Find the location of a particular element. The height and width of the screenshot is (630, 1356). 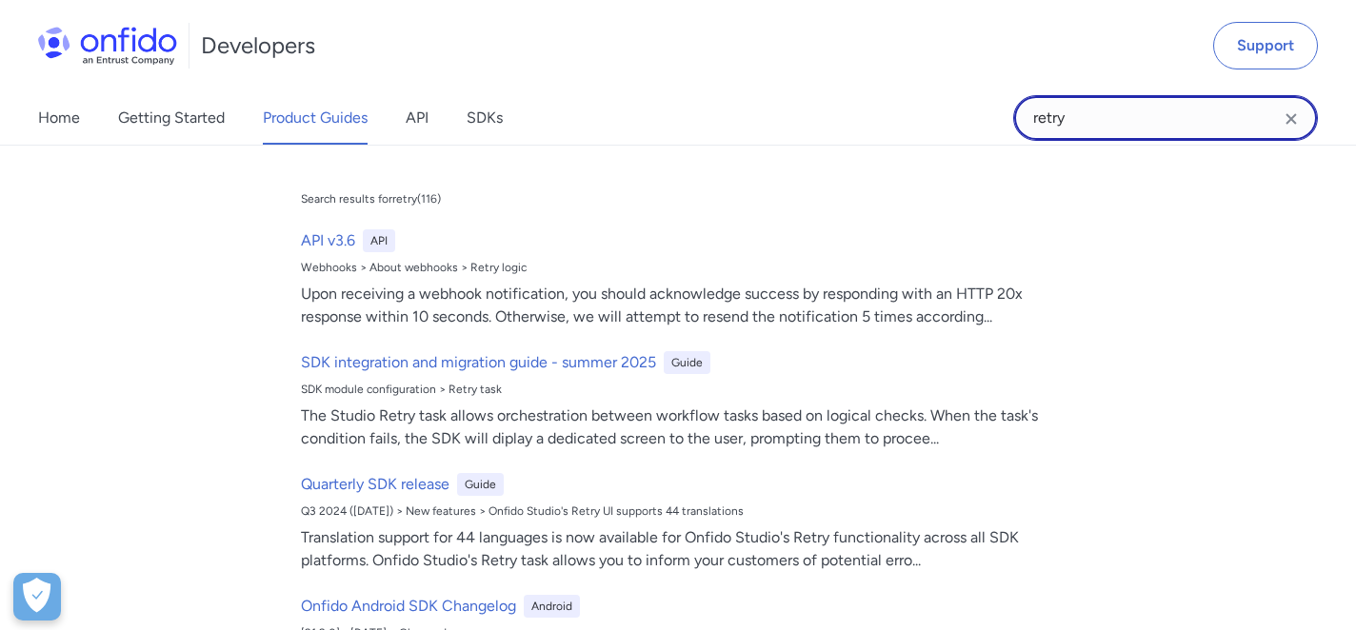

a: SDK integration and migration guide - summer 2025GuideSDK module configuration > Retry taskThe St... is located at coordinates (686, 401).